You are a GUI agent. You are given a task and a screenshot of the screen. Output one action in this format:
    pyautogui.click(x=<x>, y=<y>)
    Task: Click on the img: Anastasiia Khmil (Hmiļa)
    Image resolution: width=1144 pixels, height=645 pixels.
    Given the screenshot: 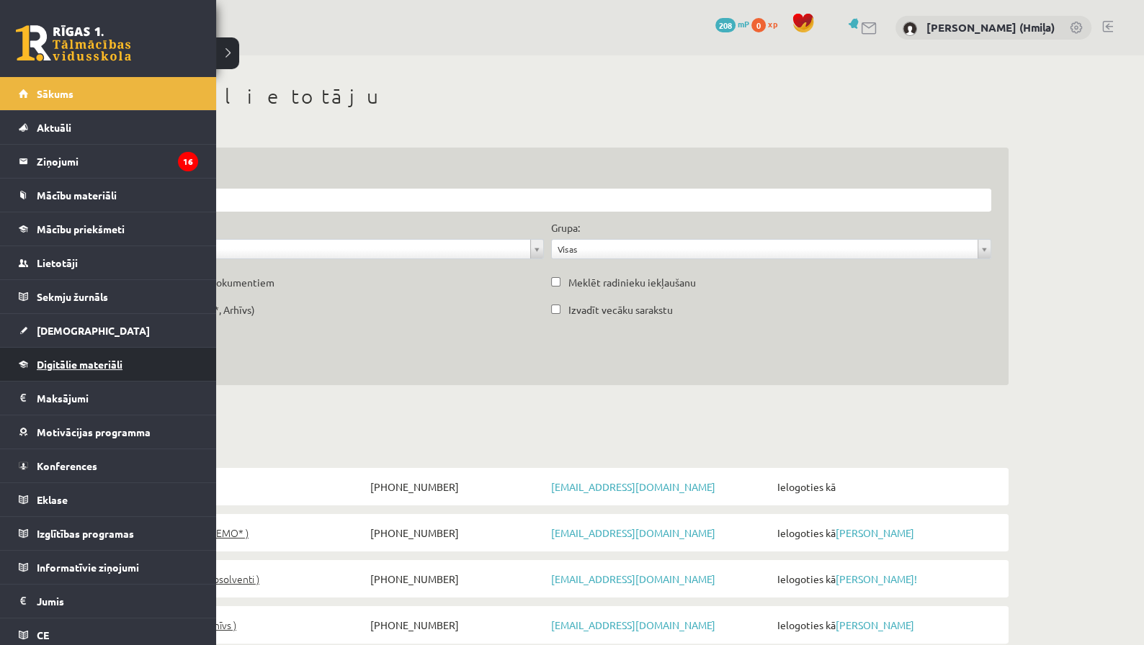 What is the action you would take?
    pyautogui.click(x=910, y=29)
    